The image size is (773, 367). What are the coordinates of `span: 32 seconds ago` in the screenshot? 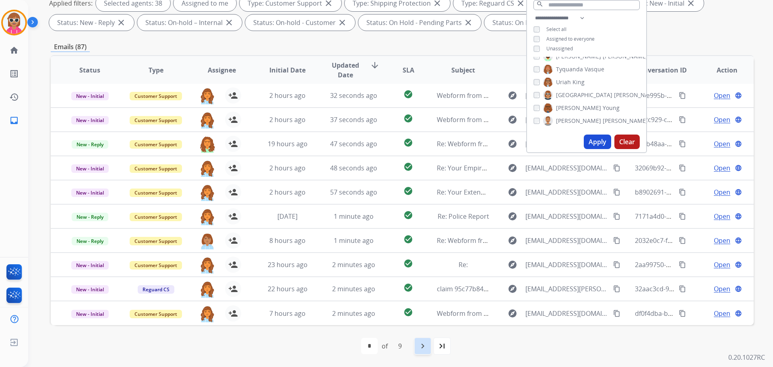 It's located at (353, 95).